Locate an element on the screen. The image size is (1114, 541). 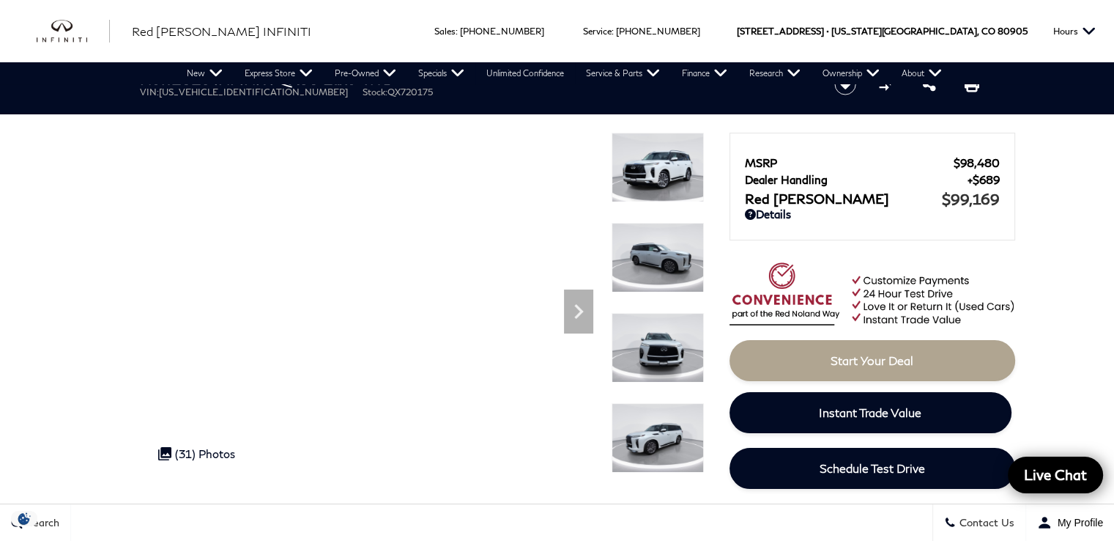
nav: Main Navigation is located at coordinates (564, 73).